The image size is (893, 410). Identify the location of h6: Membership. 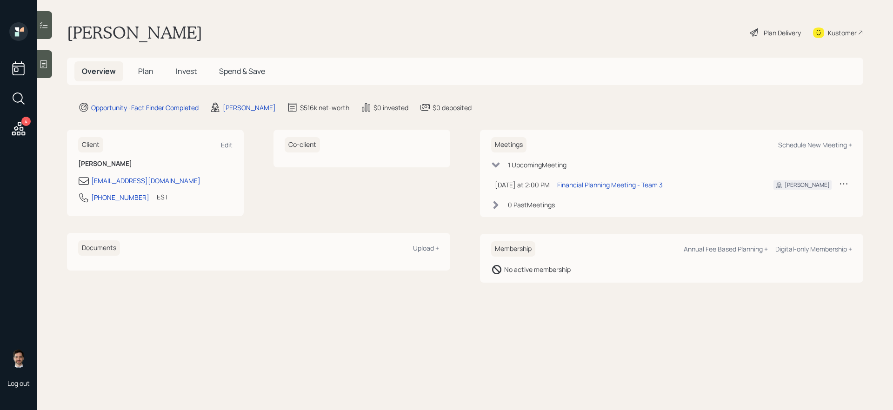
(513, 249).